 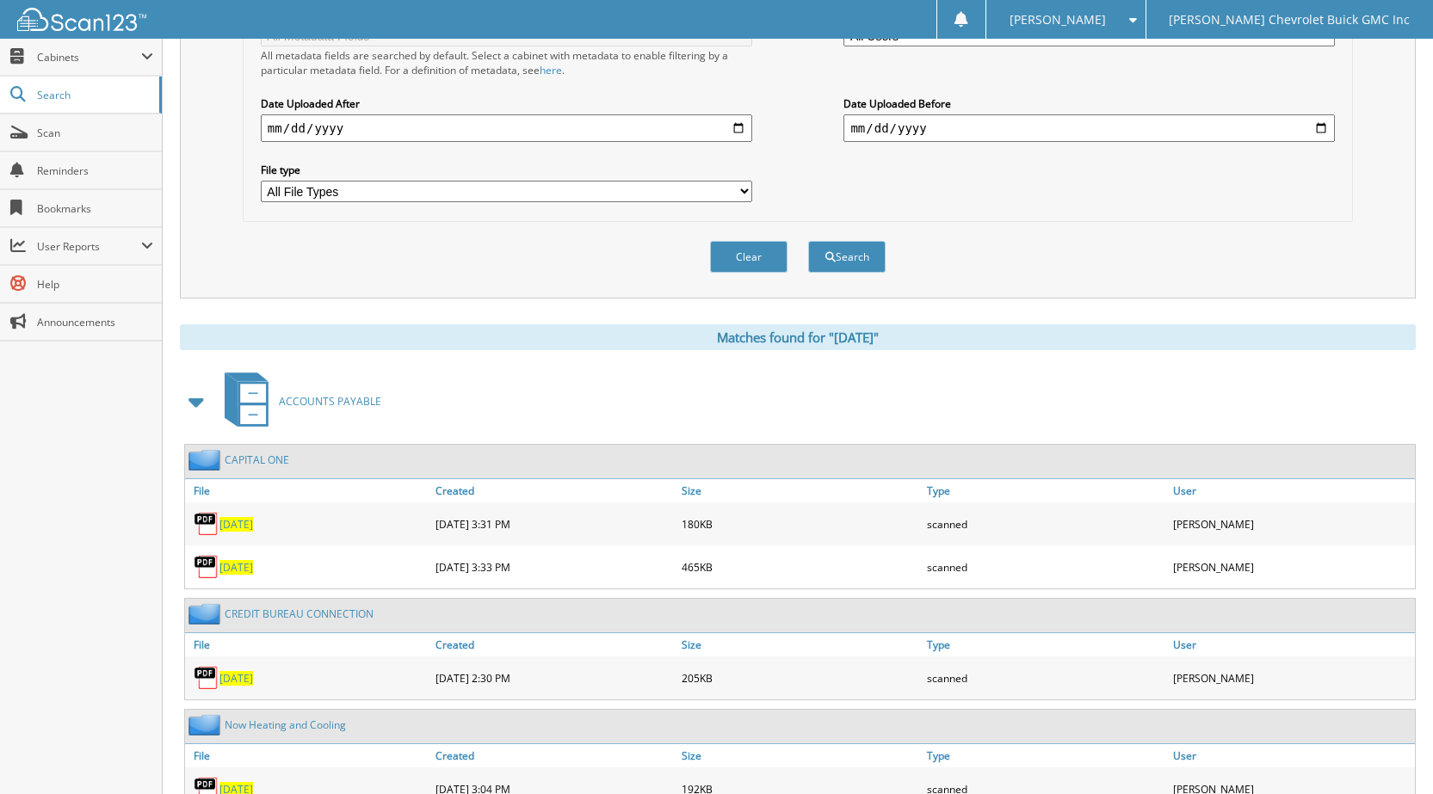 I want to click on input: start, so click(x=506, y=128).